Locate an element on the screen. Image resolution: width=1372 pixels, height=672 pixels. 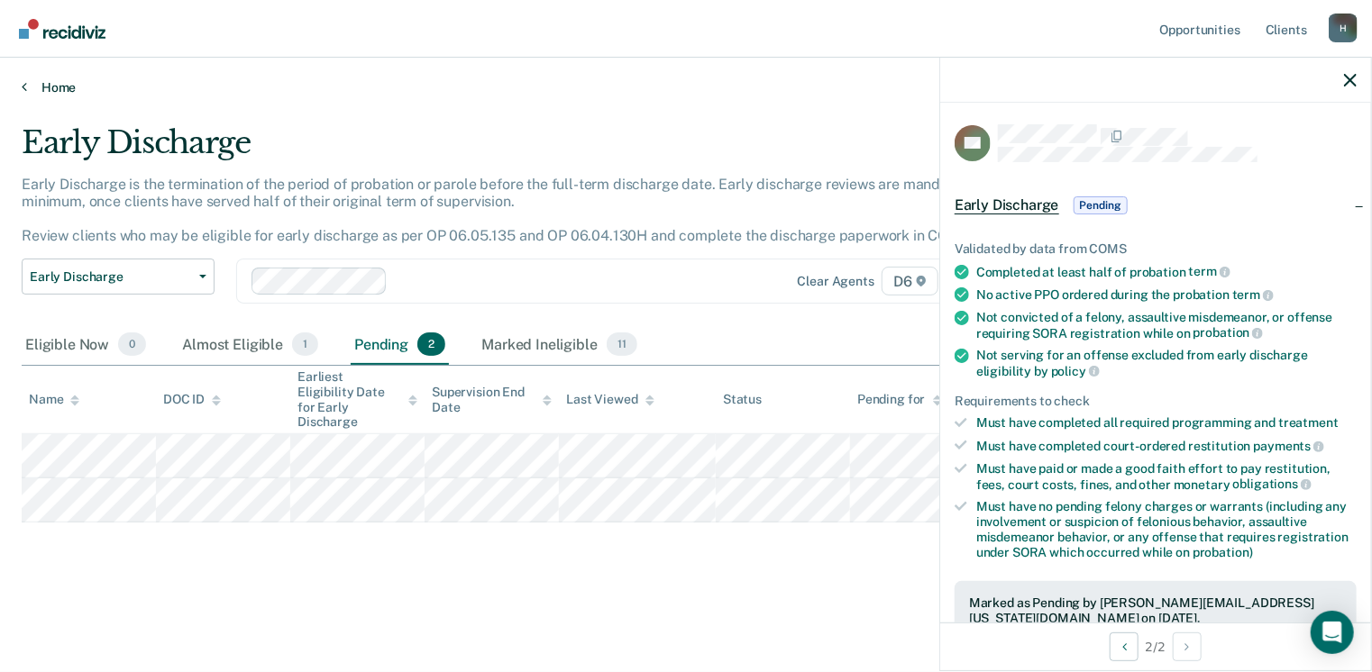
div: Completed at least half of probation is located at coordinates (1166, 272).